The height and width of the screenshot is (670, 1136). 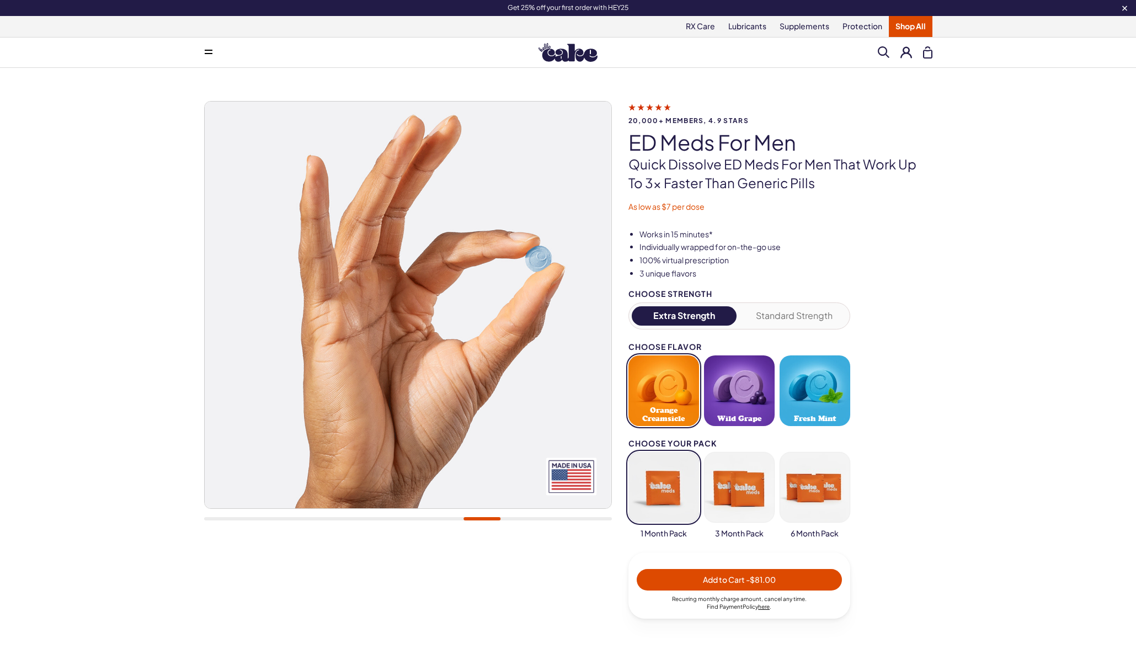 I want to click on div: Recurring monthly charge amount , cancel any time. Policy ., so click(x=739, y=602).